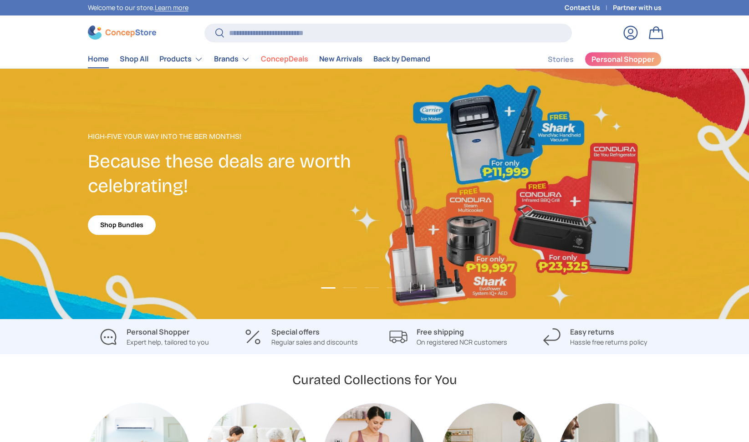 The width and height of the screenshot is (749, 442). I want to click on a: Easy returns Hassle free returns policy, so click(595, 337).